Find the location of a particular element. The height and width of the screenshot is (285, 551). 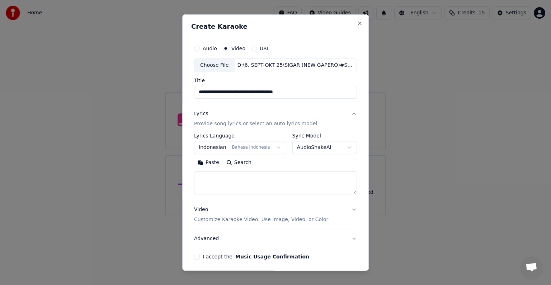

div: Video is located at coordinates (261, 215).